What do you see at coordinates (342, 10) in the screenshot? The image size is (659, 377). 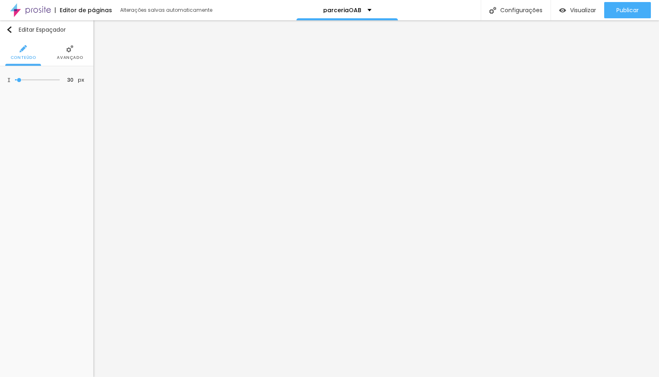 I see `p: parceriaOAB` at bounding box center [342, 10].